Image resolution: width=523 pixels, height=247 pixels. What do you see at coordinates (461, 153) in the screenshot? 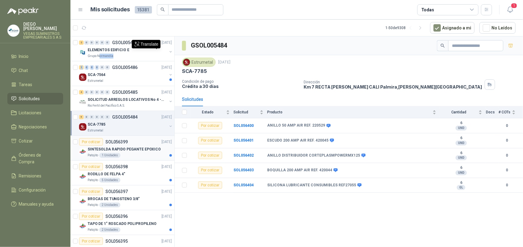
I see `b: 6` at bounding box center [461, 153].